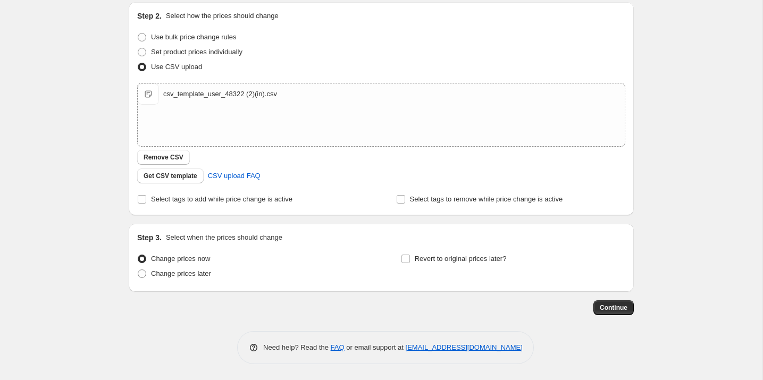 This screenshot has width=763, height=380. I want to click on span: Change prices now, so click(180, 259).